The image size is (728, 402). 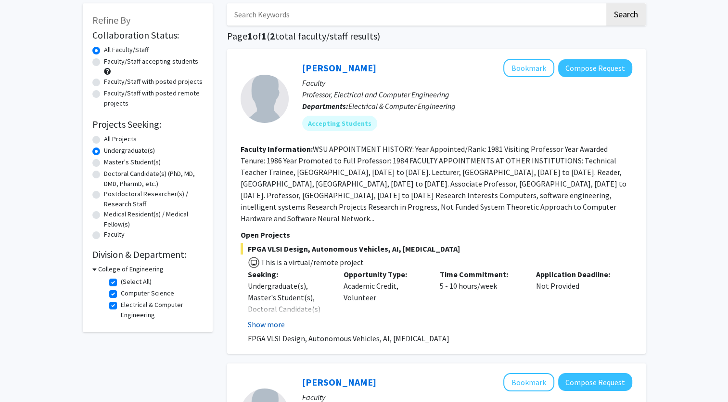 I want to click on span: Electrical & Computer Engineering, so click(x=402, y=106).